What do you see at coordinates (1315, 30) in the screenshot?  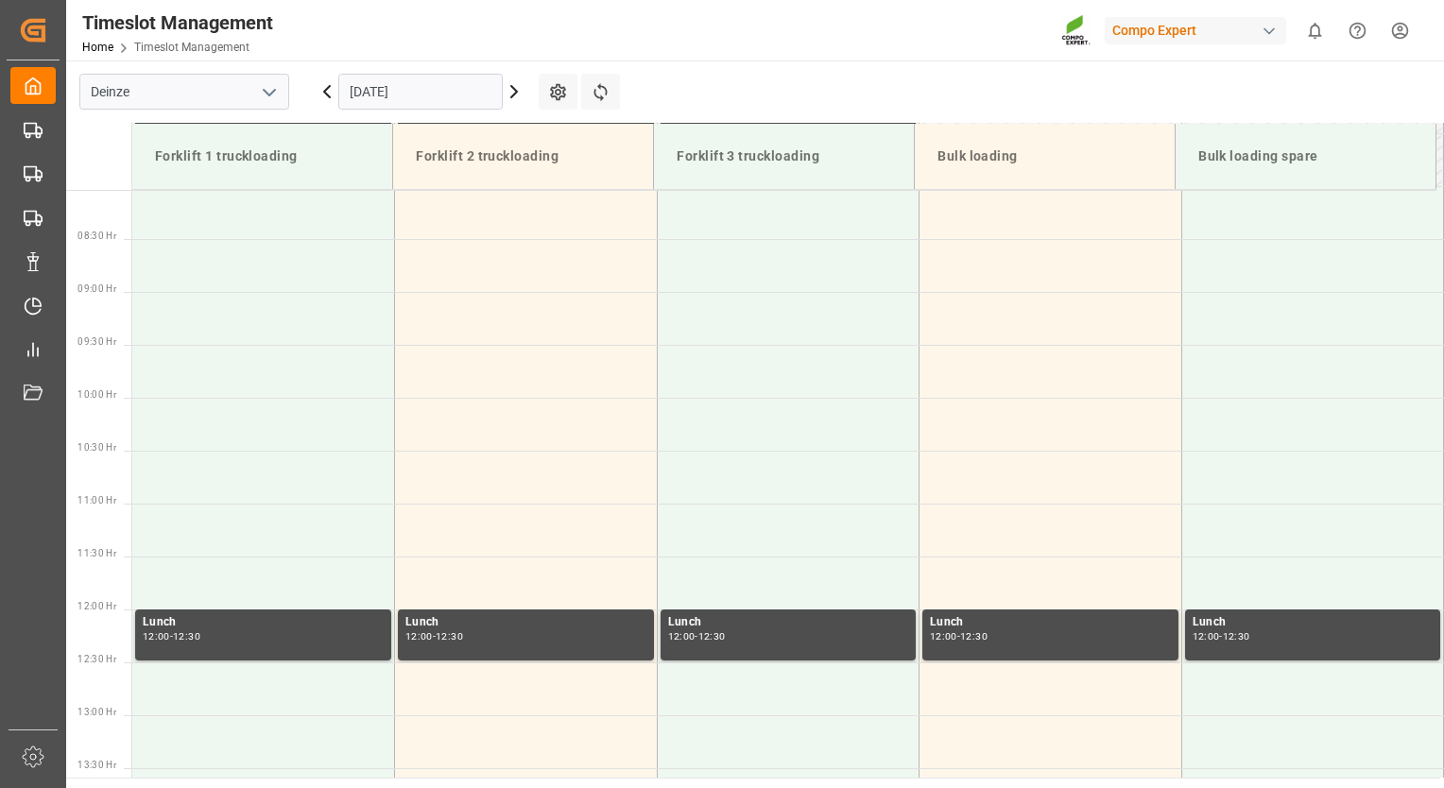 I see `button: show 0 new notifications` at bounding box center [1315, 30].